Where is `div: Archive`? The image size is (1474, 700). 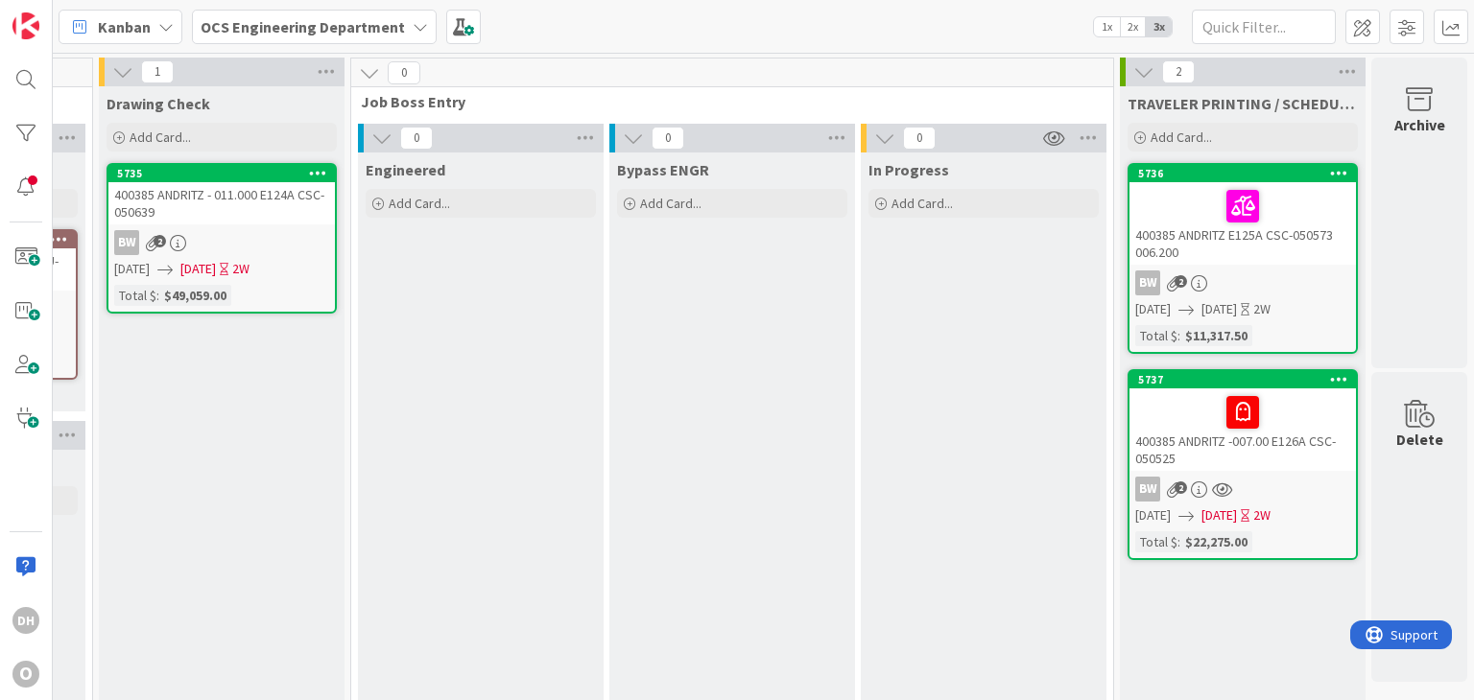 div: Archive is located at coordinates (1419, 125).